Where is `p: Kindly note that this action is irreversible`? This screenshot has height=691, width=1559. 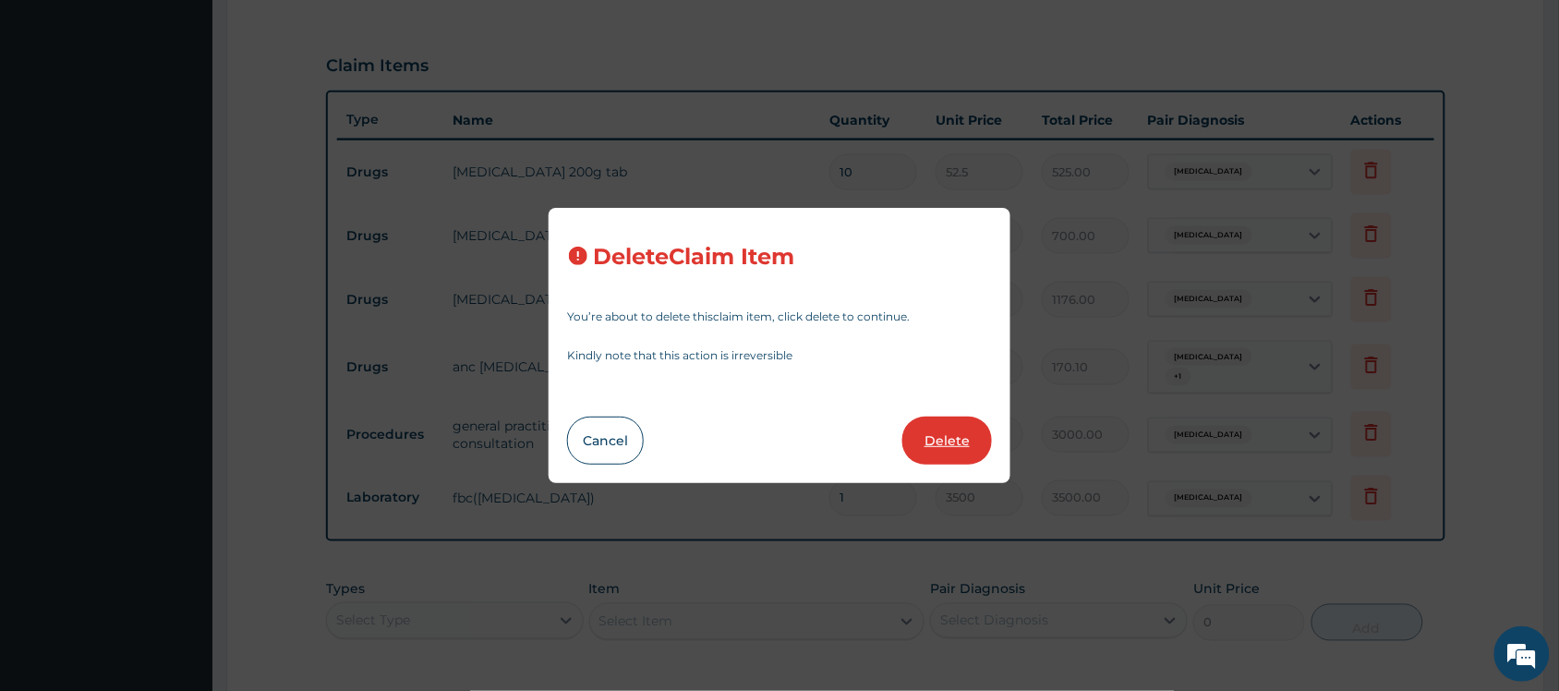 p: Kindly note that this action is irreversible is located at coordinates (779, 356).